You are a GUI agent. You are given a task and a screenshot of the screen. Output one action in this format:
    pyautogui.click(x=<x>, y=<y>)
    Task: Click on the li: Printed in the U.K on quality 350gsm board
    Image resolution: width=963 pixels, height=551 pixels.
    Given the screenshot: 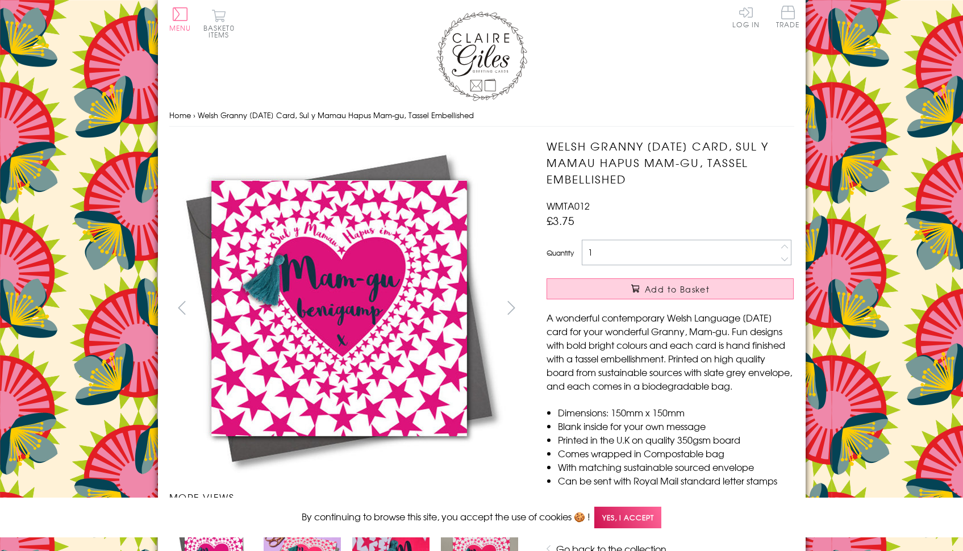 What is the action you would take?
    pyautogui.click(x=676, y=440)
    